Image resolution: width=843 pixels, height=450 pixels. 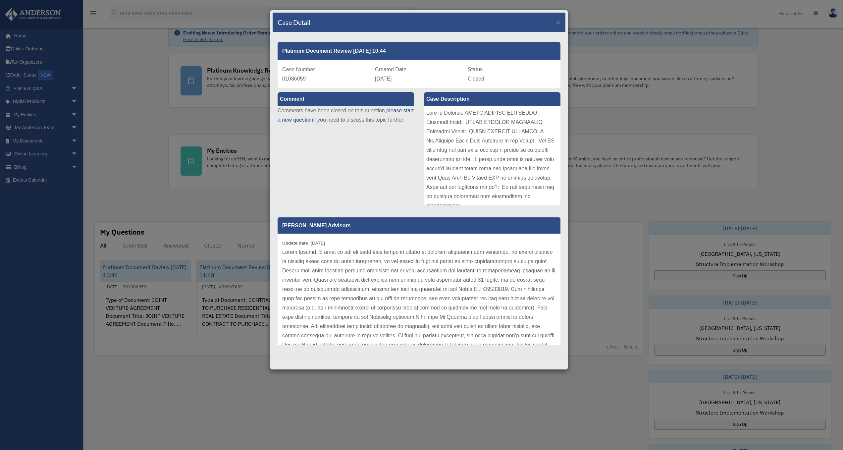 What do you see at coordinates (476, 79) in the screenshot?
I see `span: Closed` at bounding box center [476, 79].